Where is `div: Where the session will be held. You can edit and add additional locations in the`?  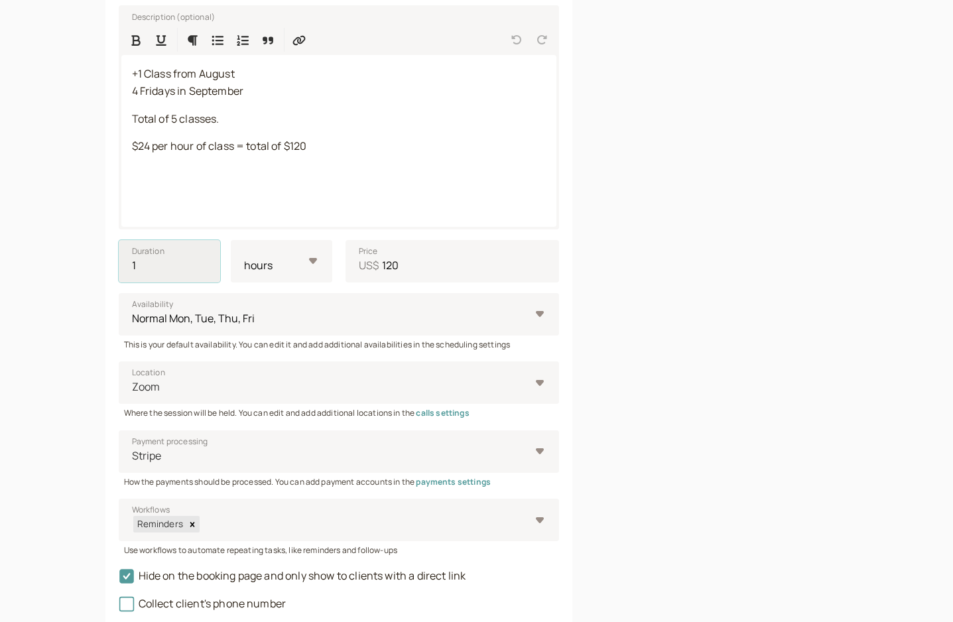
div: Where the session will be held. You can edit and add additional locations in the is located at coordinates (339, 411).